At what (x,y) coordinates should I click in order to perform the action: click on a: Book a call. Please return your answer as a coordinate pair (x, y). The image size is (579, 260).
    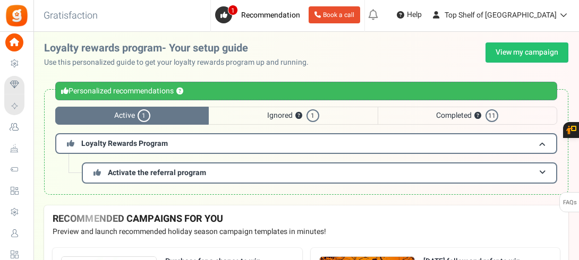
    Looking at the image, I should click on (334, 15).